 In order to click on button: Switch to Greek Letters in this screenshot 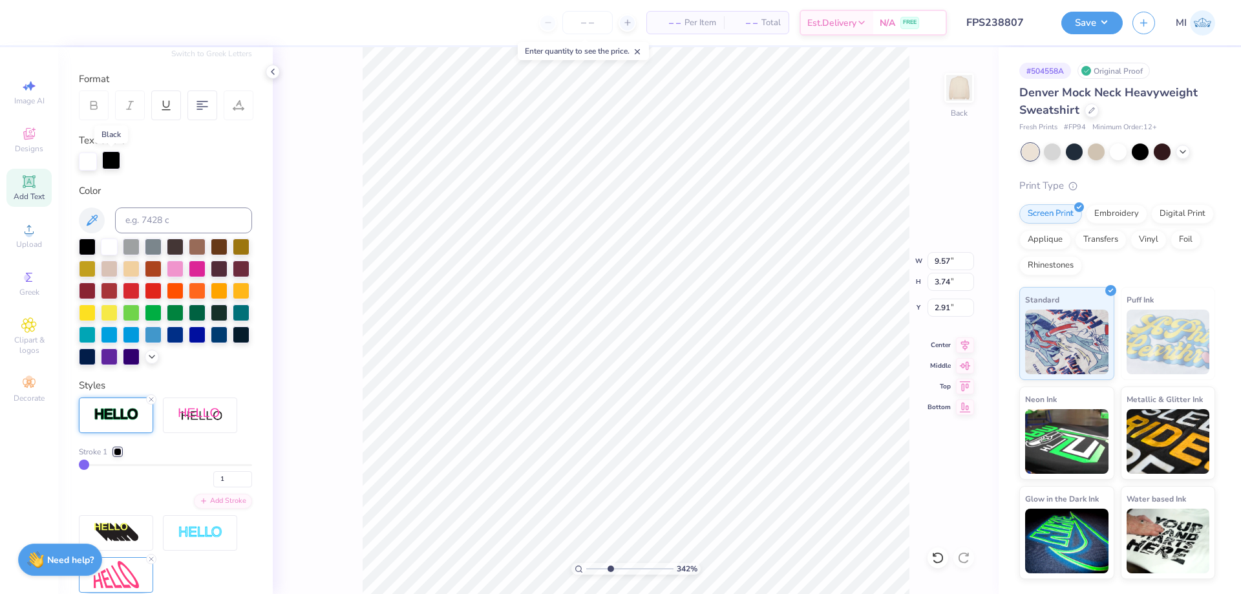, I will do `click(211, 54)`.